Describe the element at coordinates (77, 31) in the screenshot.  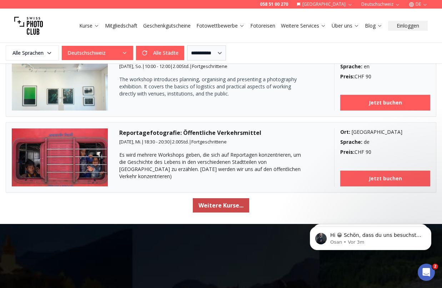
I see `p: Message from Osan, sent Vor 3m` at that location.